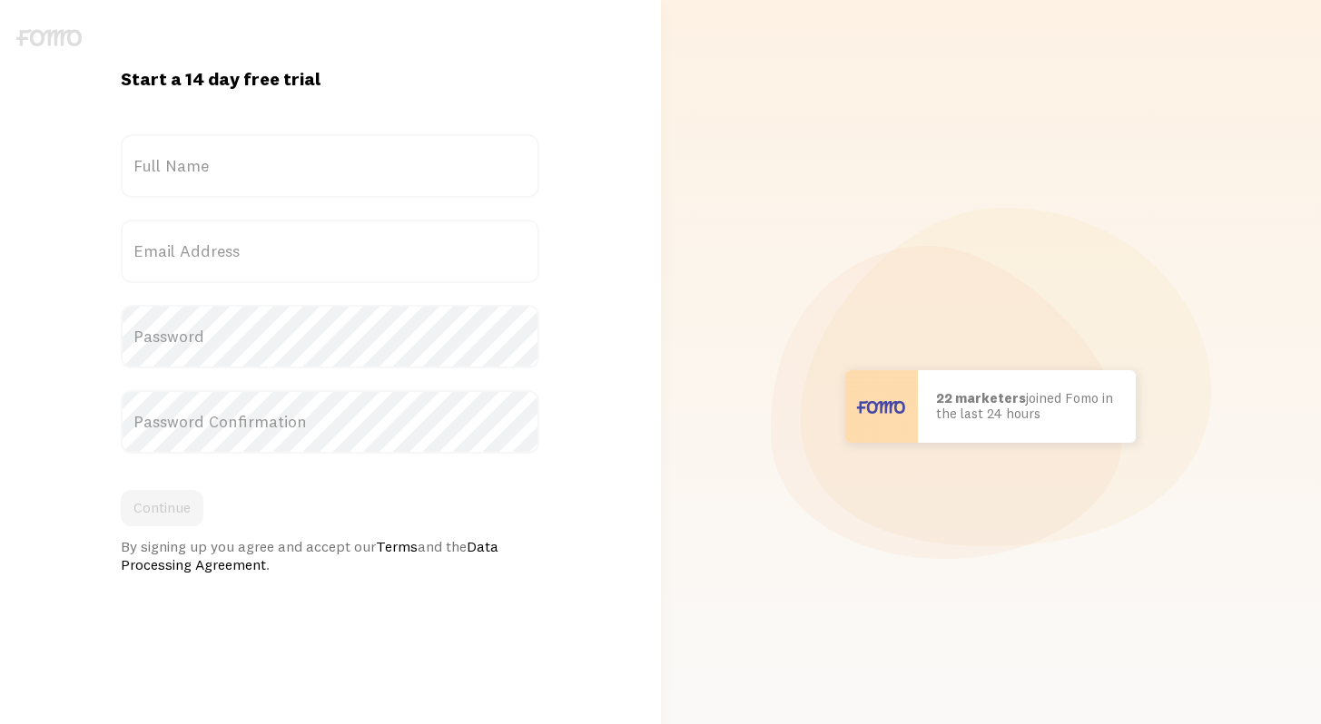 This screenshot has height=724, width=1321. I want to click on label: Full Name, so click(329, 166).